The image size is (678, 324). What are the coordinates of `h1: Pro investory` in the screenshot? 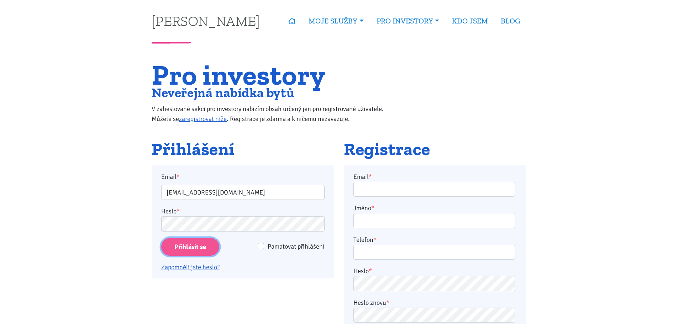 It's located at (275, 75).